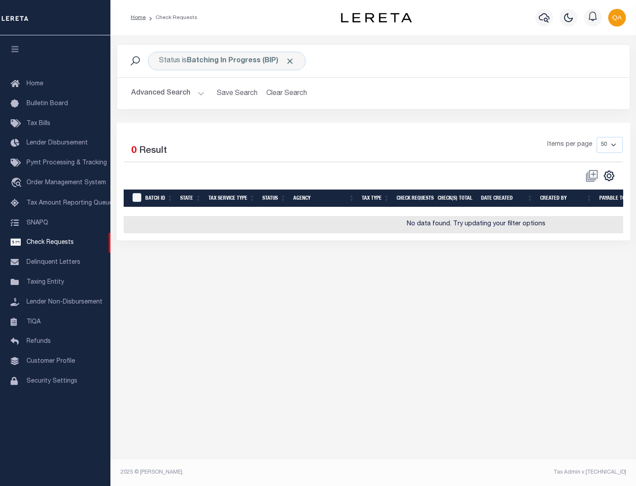  What do you see at coordinates (290, 61) in the screenshot?
I see `span: Click to Remove` at bounding box center [290, 61].